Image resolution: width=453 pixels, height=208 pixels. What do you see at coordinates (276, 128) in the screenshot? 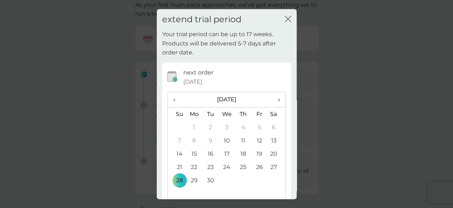
I see `td: 6` at bounding box center [276, 128].